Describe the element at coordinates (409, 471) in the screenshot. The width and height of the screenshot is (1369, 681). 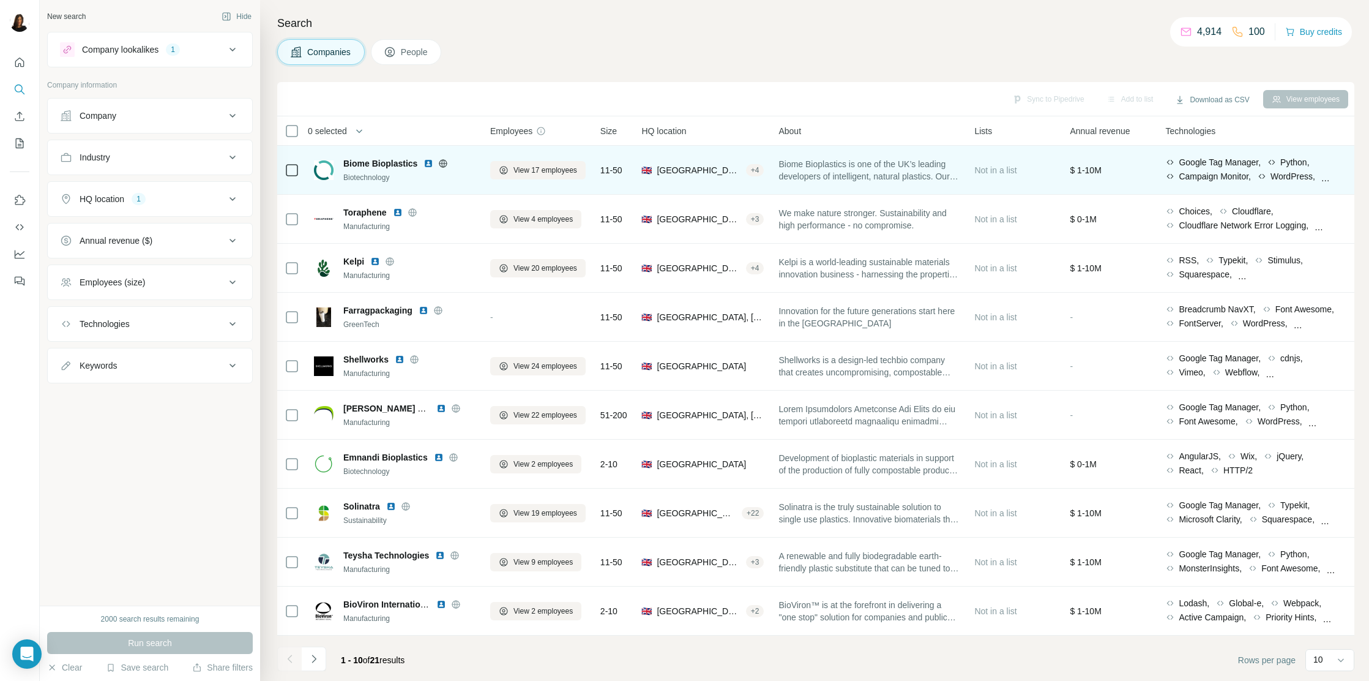
I see `div: Biotechnology` at that location.